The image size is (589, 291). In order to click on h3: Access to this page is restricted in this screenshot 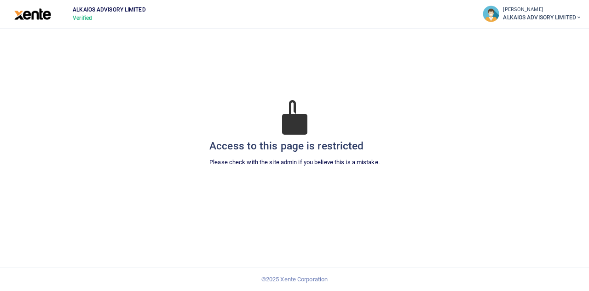, I will do `click(295, 146)`.